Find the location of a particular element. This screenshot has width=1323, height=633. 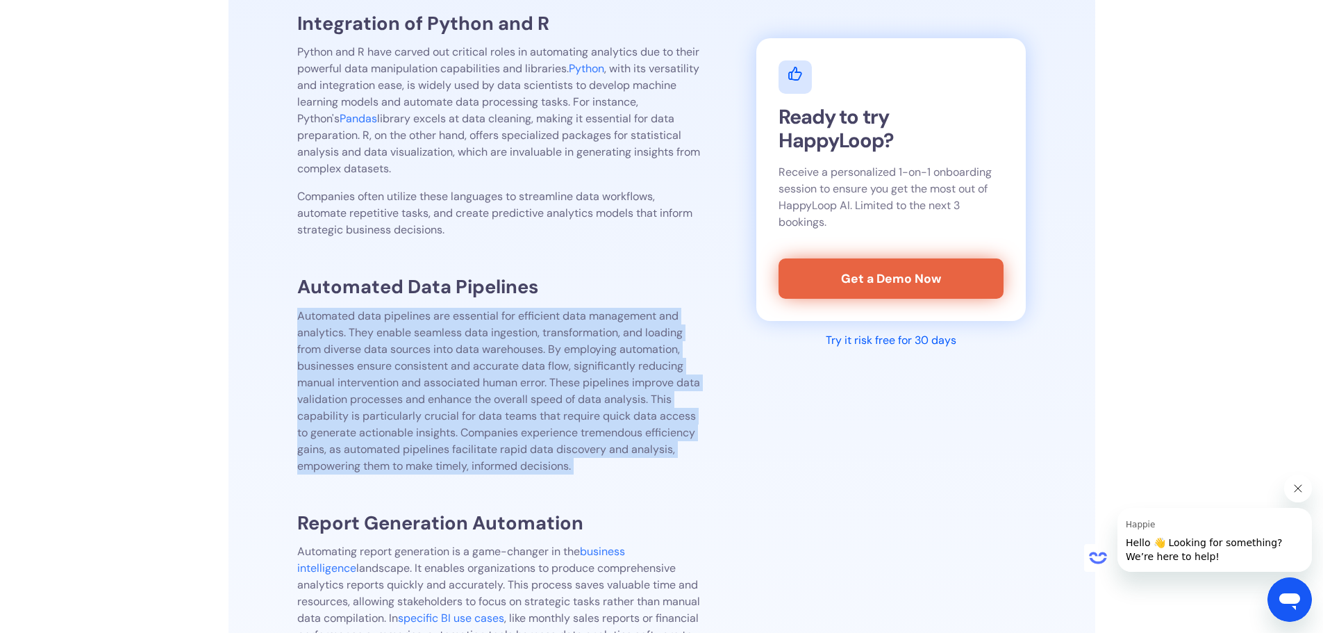

strong: Report Generation Automation is located at coordinates (440, 522).